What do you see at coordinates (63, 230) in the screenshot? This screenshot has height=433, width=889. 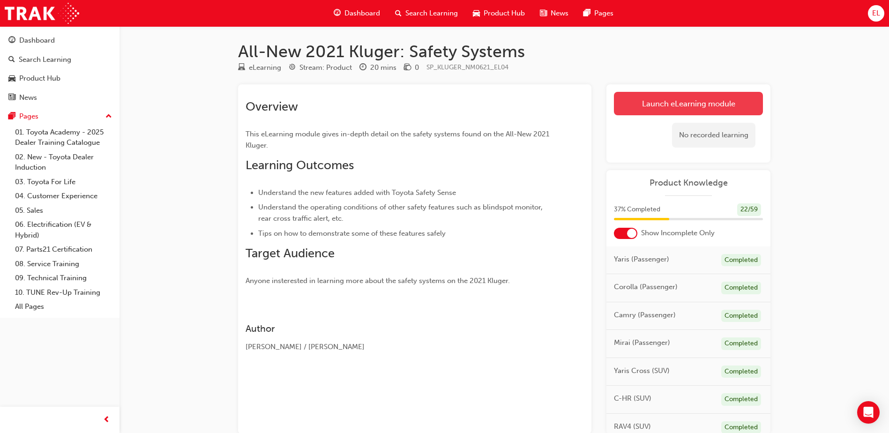 I see `a: 06. Electrification (EV & Hybrid)` at bounding box center [63, 230].